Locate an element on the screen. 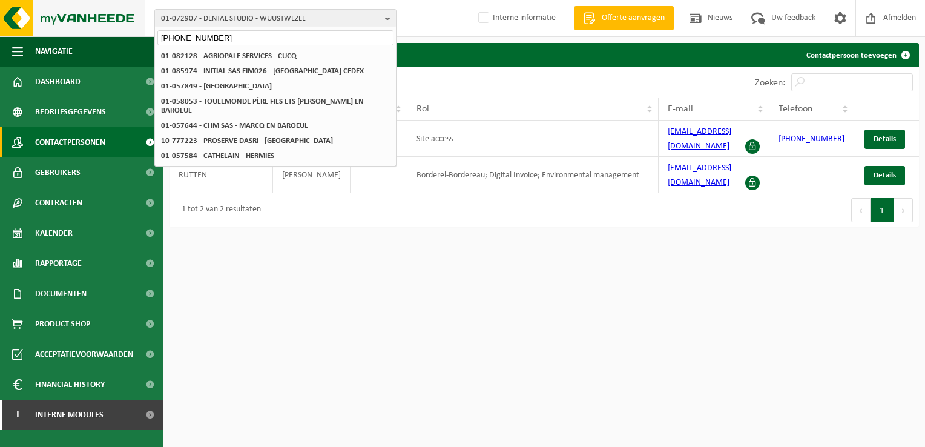  span: Offerte aanvragen is located at coordinates (633, 18).